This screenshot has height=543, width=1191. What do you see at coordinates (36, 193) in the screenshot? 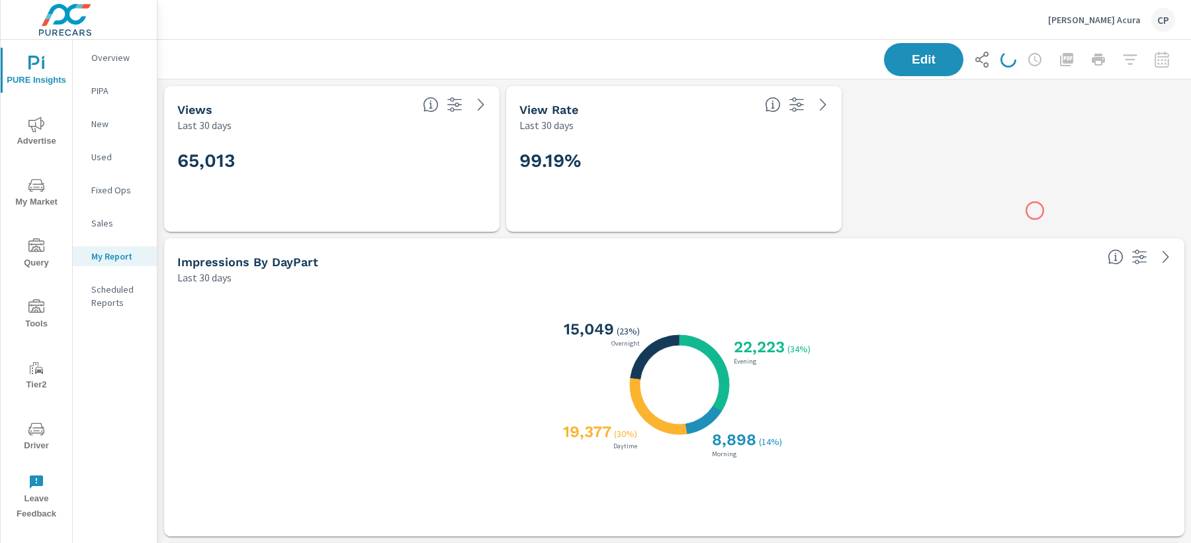
I see `span: My Market` at bounding box center [36, 193].